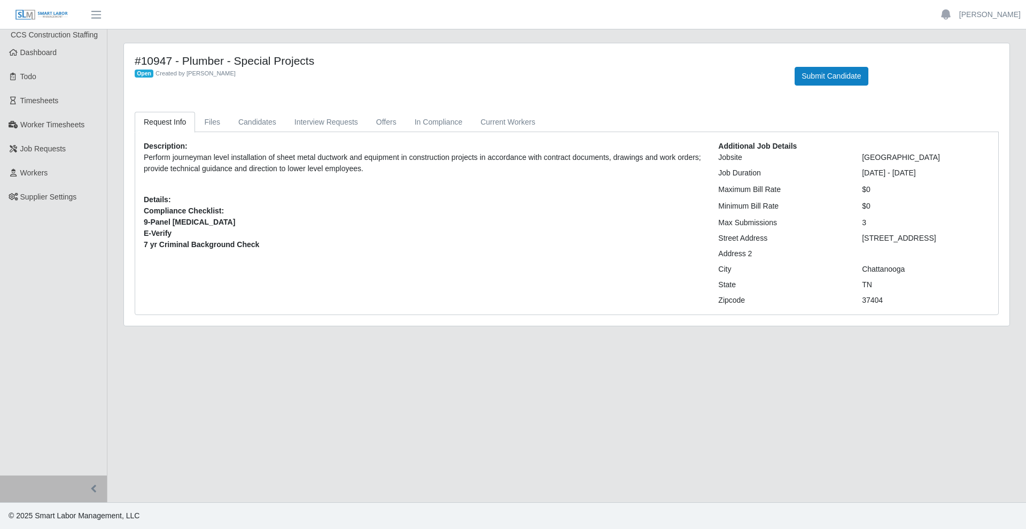 The width and height of the screenshot is (1026, 529). What do you see at coordinates (157, 199) in the screenshot?
I see `b: Details:` at bounding box center [157, 199].